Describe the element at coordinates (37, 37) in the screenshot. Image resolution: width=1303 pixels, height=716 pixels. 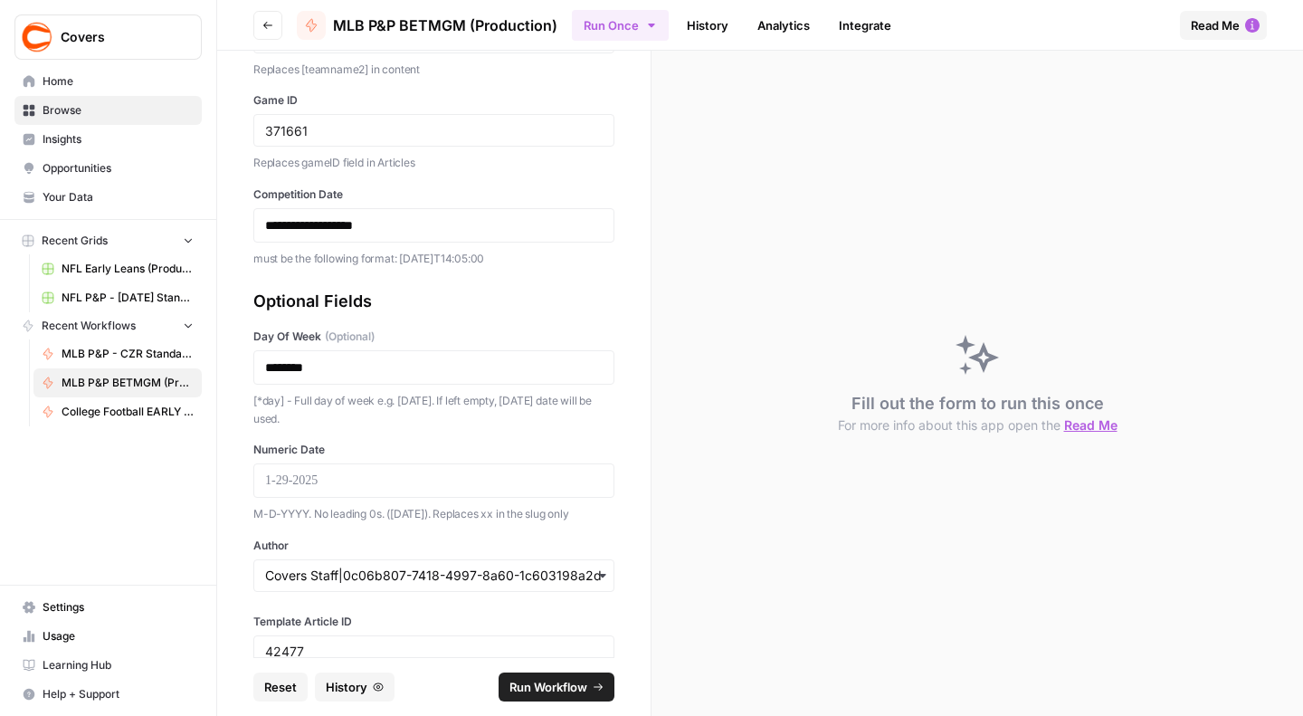
I see `img: Covers Logo` at that location.